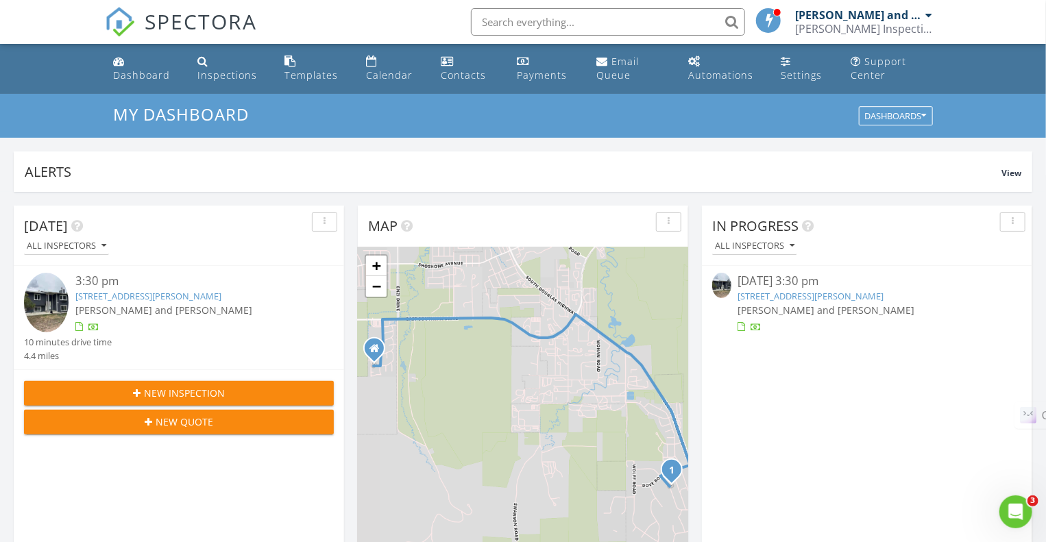 The height and width of the screenshot is (542, 1046). I want to click on a: Zoom out, so click(376, 286).